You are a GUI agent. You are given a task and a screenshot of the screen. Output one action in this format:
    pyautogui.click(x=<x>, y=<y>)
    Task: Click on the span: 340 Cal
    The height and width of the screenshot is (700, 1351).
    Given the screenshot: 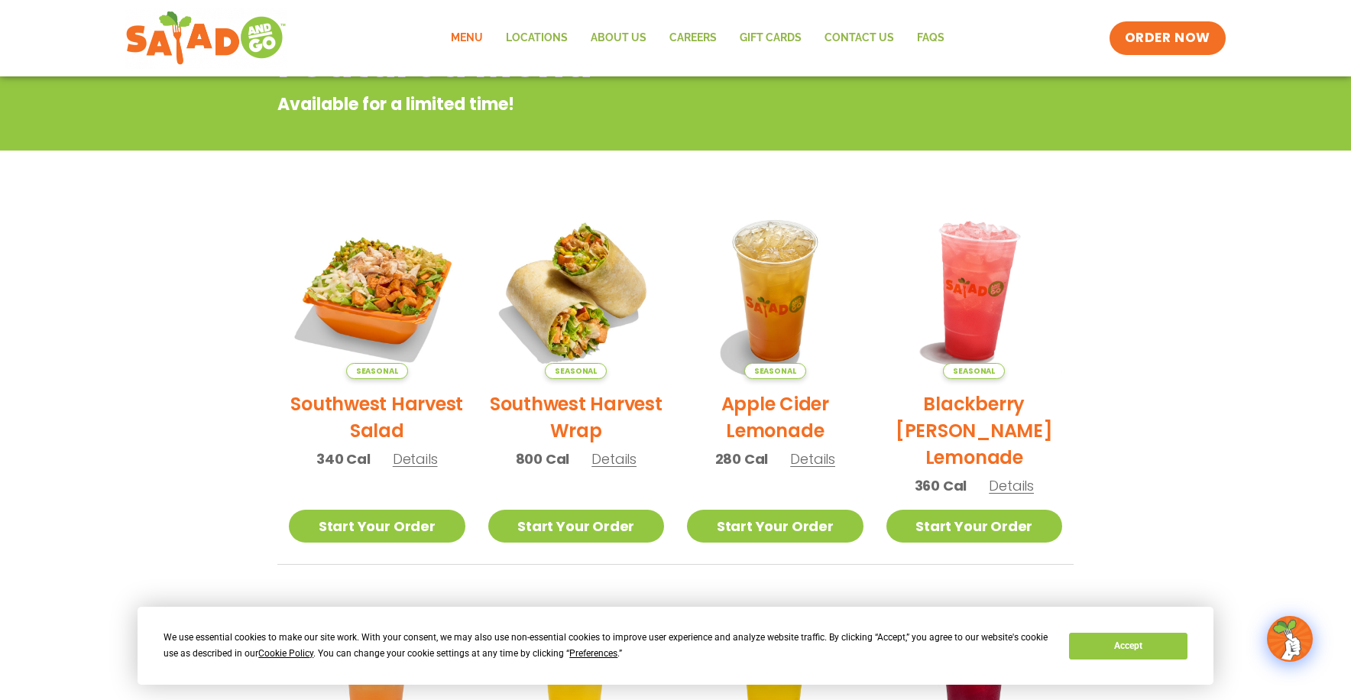 What is the action you would take?
    pyautogui.click(x=343, y=458)
    